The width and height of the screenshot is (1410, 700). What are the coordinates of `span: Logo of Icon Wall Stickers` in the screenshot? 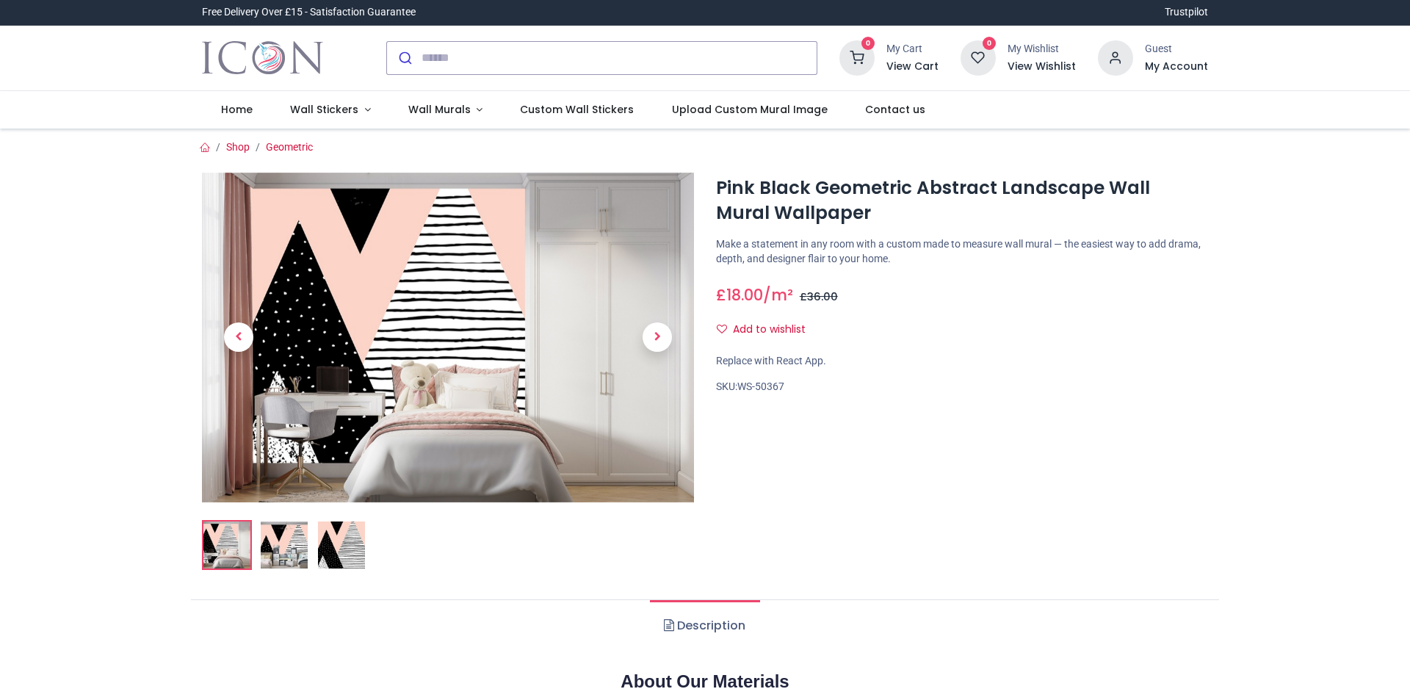 It's located at (262, 58).